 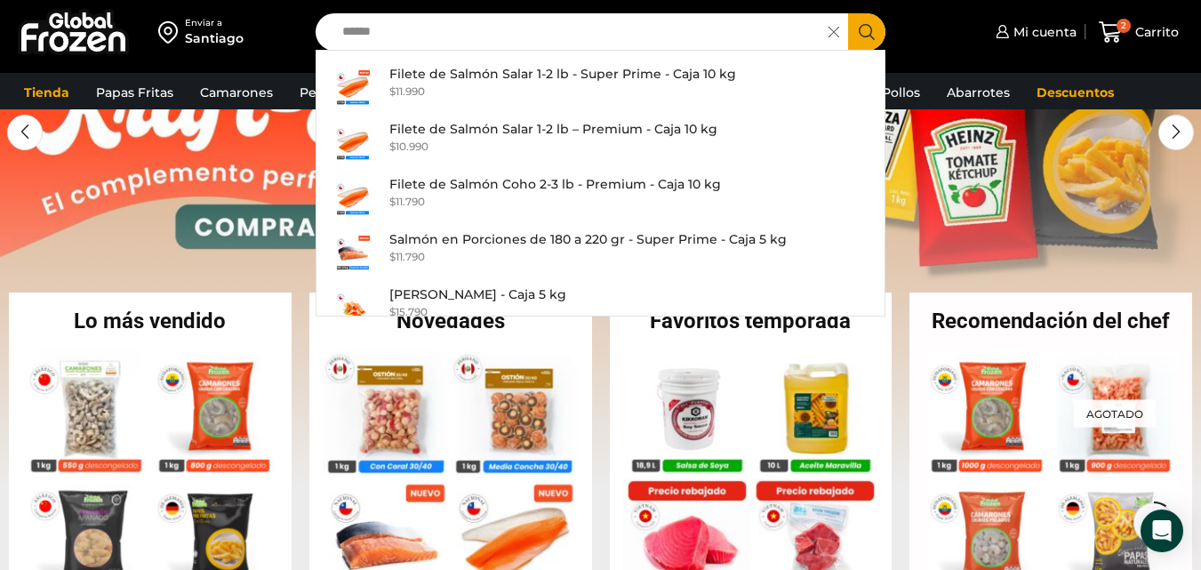 I want to click on a: Abarrotes, so click(x=978, y=92).